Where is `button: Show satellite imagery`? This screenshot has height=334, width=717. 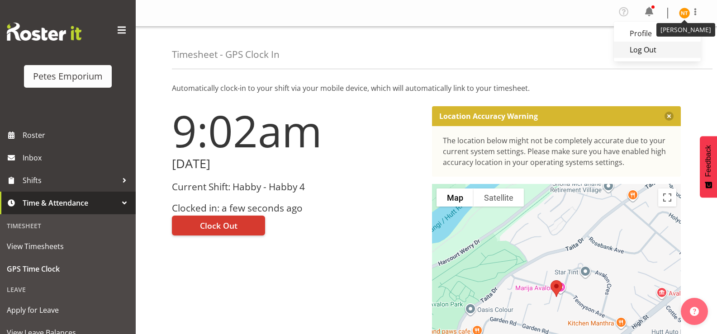
button: Show satellite imagery is located at coordinates (498, 198).